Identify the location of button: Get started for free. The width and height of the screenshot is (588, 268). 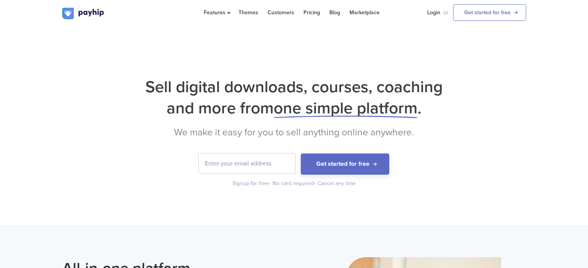
(345, 164).